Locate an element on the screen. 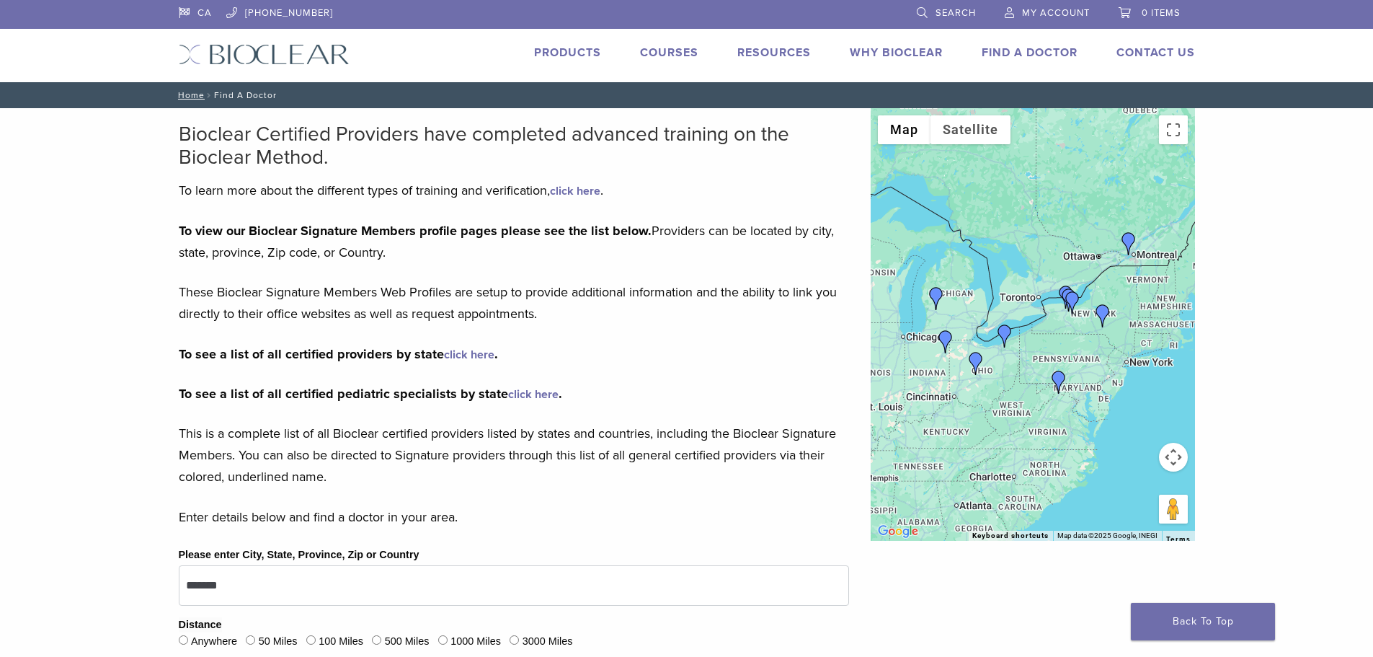 Image resolution: width=1373 pixels, height=657 pixels. span: Search is located at coordinates (956, 13).